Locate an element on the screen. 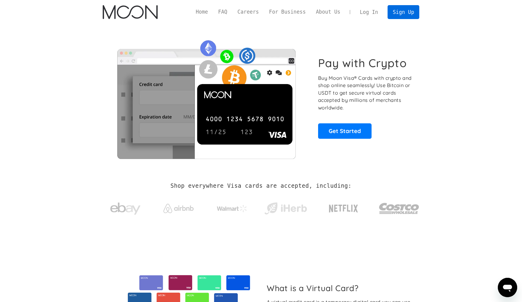 This screenshot has height=302, width=522. a: Log In is located at coordinates (369, 12).